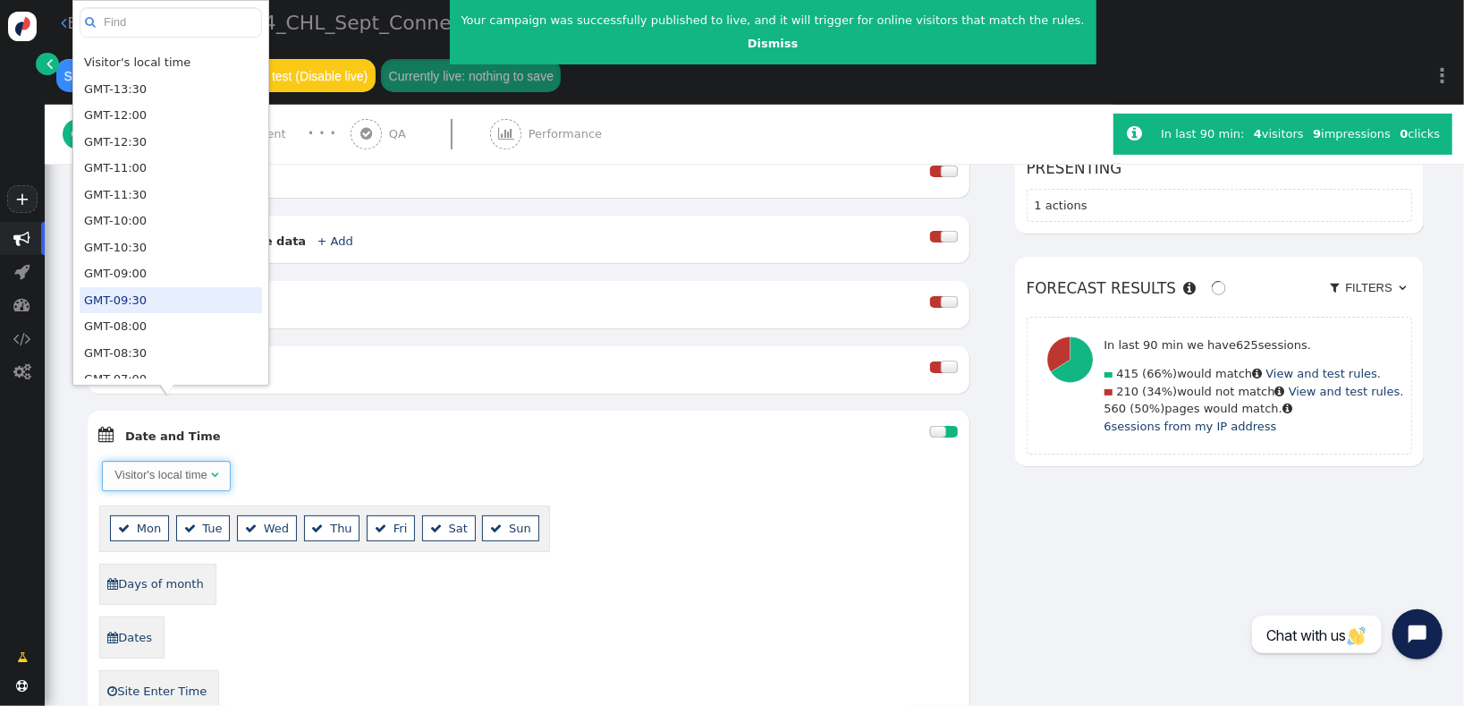 This screenshot has width=1464, height=706. I want to click on a: Dismiss, so click(773, 43).